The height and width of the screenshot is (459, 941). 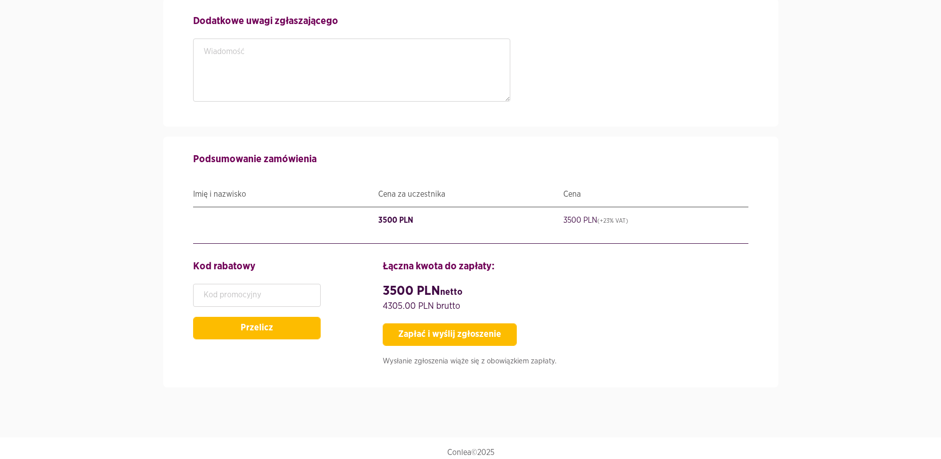 What do you see at coordinates (656, 194) in the screenshot?
I see `div: Cena` at bounding box center [656, 194].